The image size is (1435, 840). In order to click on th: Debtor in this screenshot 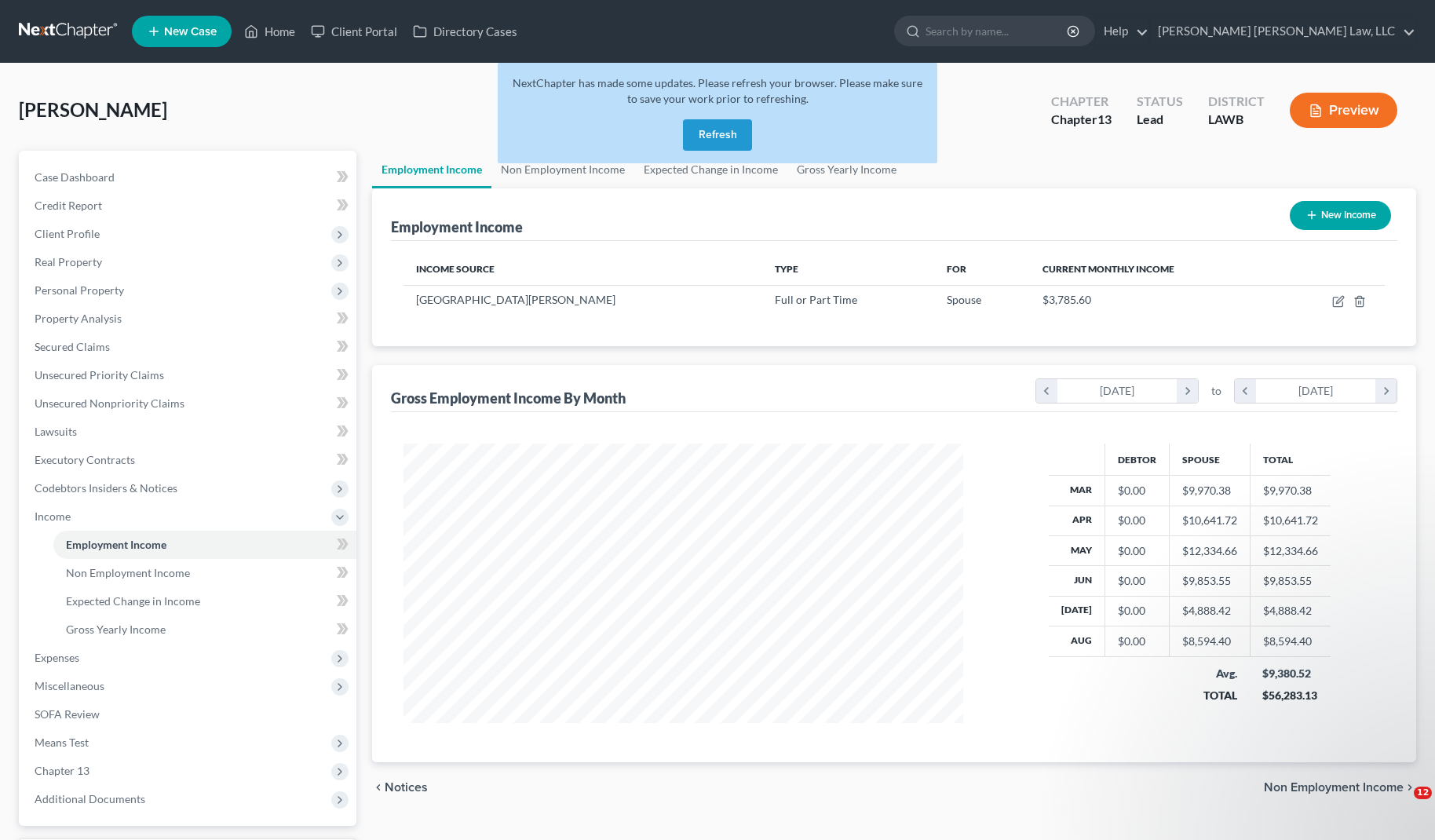, I will do `click(1137, 459)`.